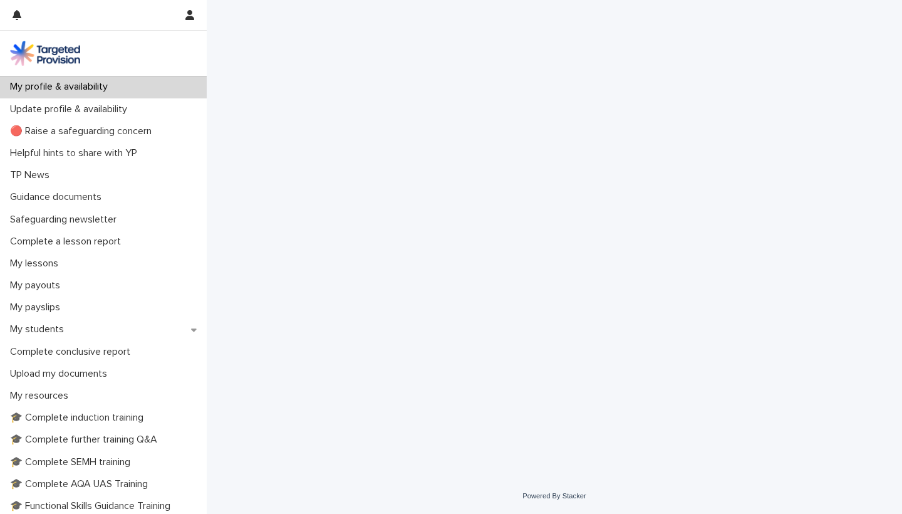 The height and width of the screenshot is (514, 902). Describe the element at coordinates (86, 439) in the screenshot. I see `p: 🎓 Complete further training Q&A` at that location.